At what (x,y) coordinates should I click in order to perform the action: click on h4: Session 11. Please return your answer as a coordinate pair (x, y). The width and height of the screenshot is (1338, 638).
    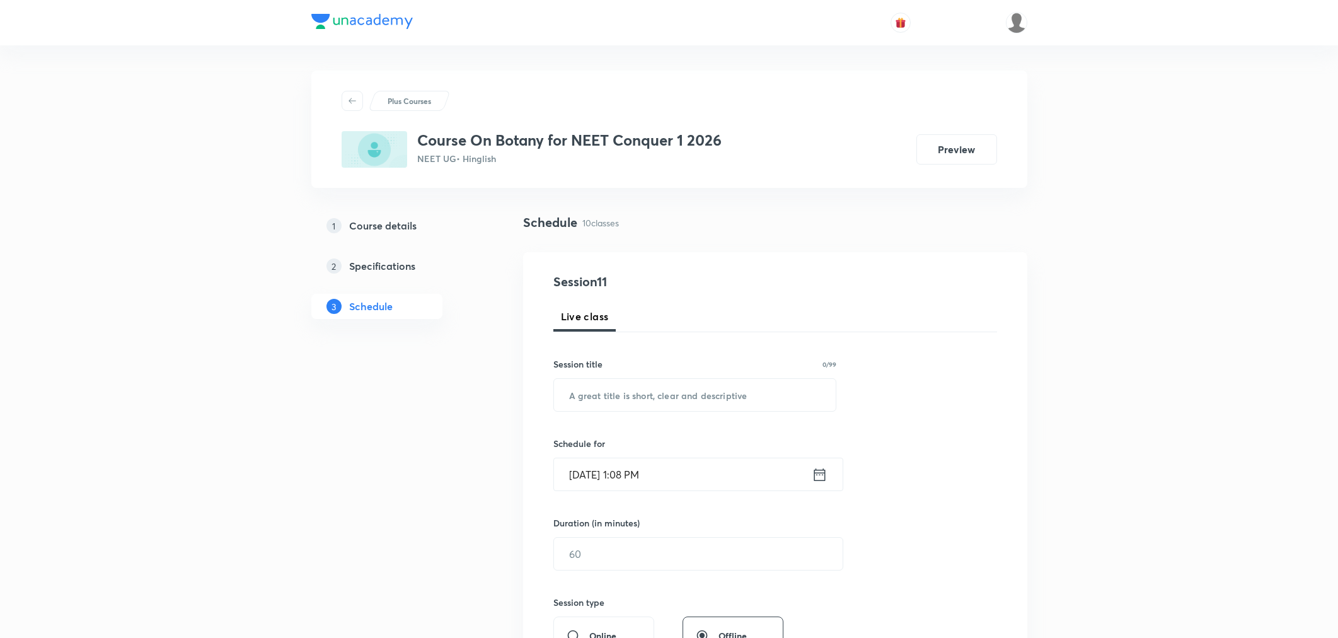
    Looking at the image, I should click on (668, 282).